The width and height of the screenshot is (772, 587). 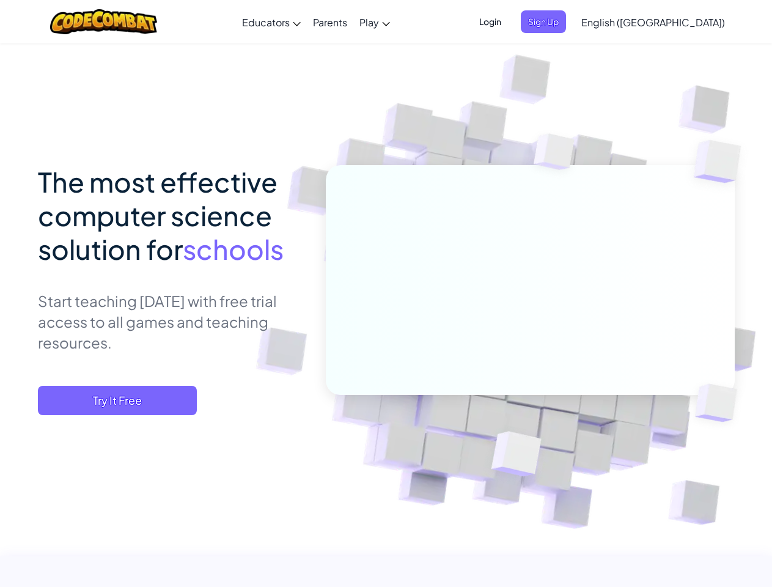 I want to click on a: CodeCombat logo, so click(x=103, y=21).